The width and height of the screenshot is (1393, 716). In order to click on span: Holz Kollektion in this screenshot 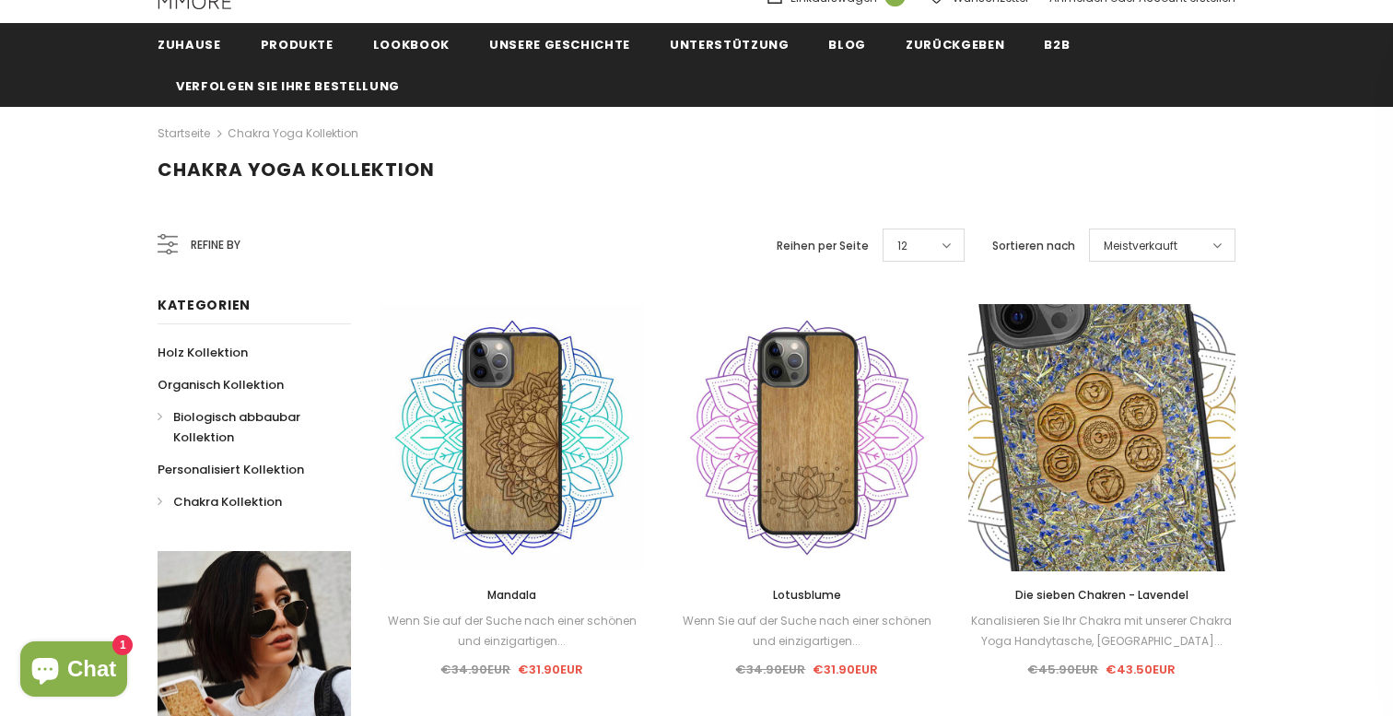, I will do `click(203, 352)`.